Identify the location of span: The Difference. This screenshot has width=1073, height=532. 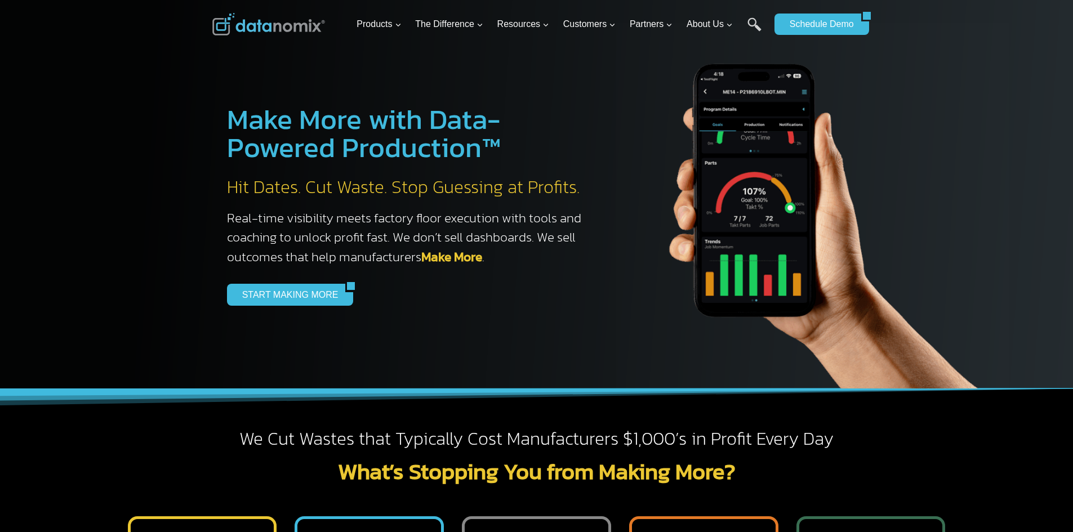
(449, 24).